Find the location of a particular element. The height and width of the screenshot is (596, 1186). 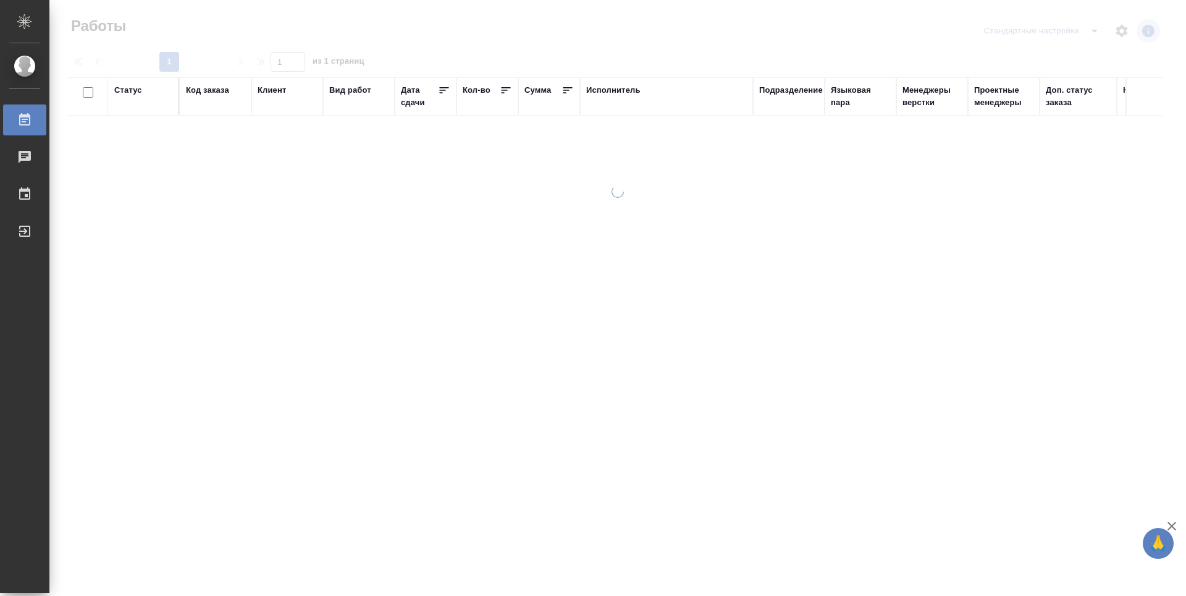

div: Проектные менеджеры is located at coordinates (1004, 96).